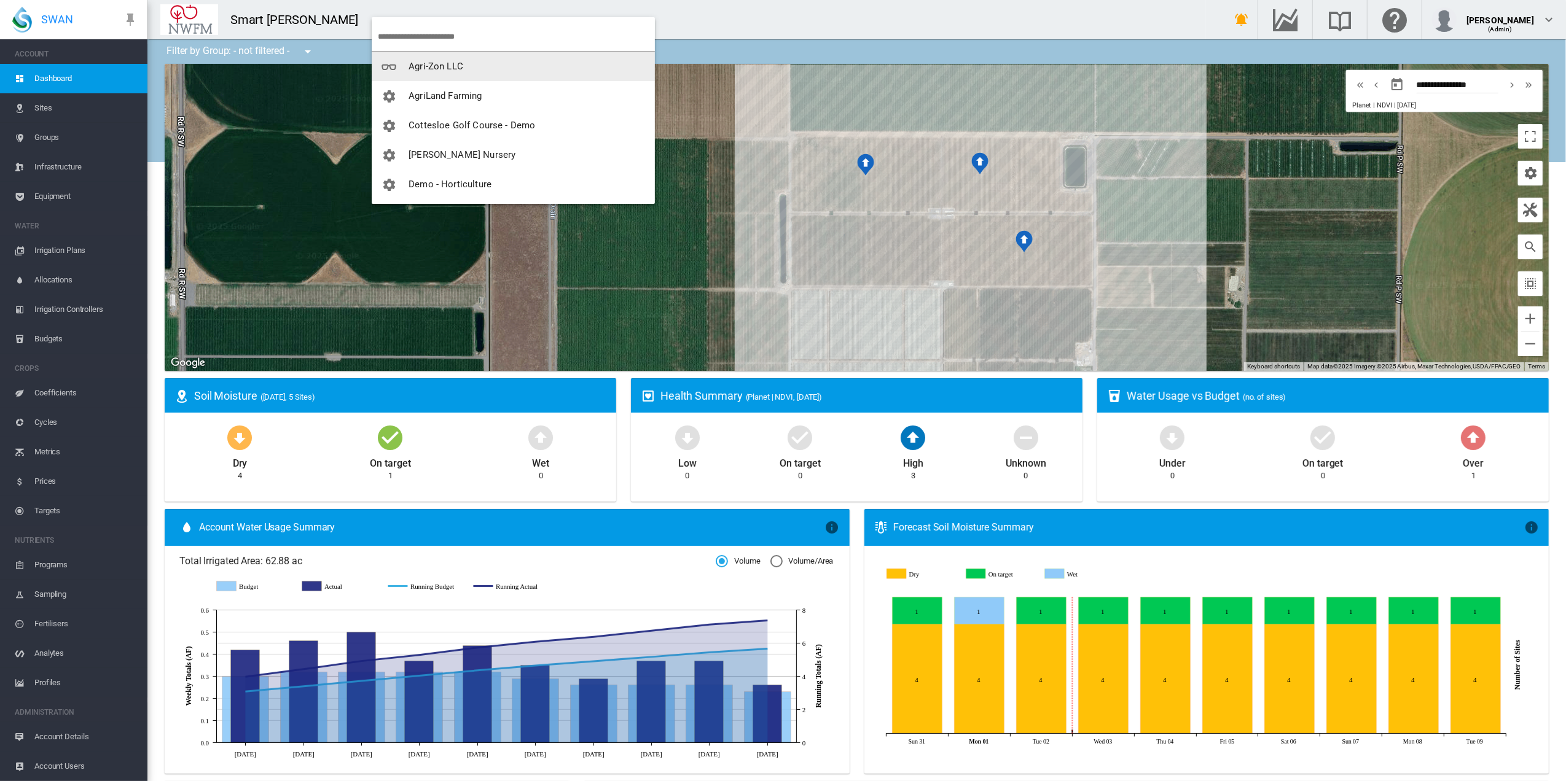 The width and height of the screenshot is (1566, 781). What do you see at coordinates (450, 184) in the screenshot?
I see `span: Demo - Horticulture` at bounding box center [450, 184].